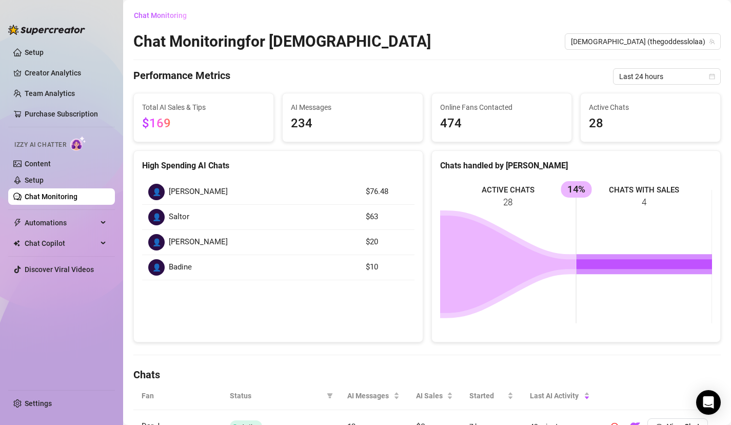  Describe the element at coordinates (427, 375) in the screenshot. I see `h4: Chats` at that location.